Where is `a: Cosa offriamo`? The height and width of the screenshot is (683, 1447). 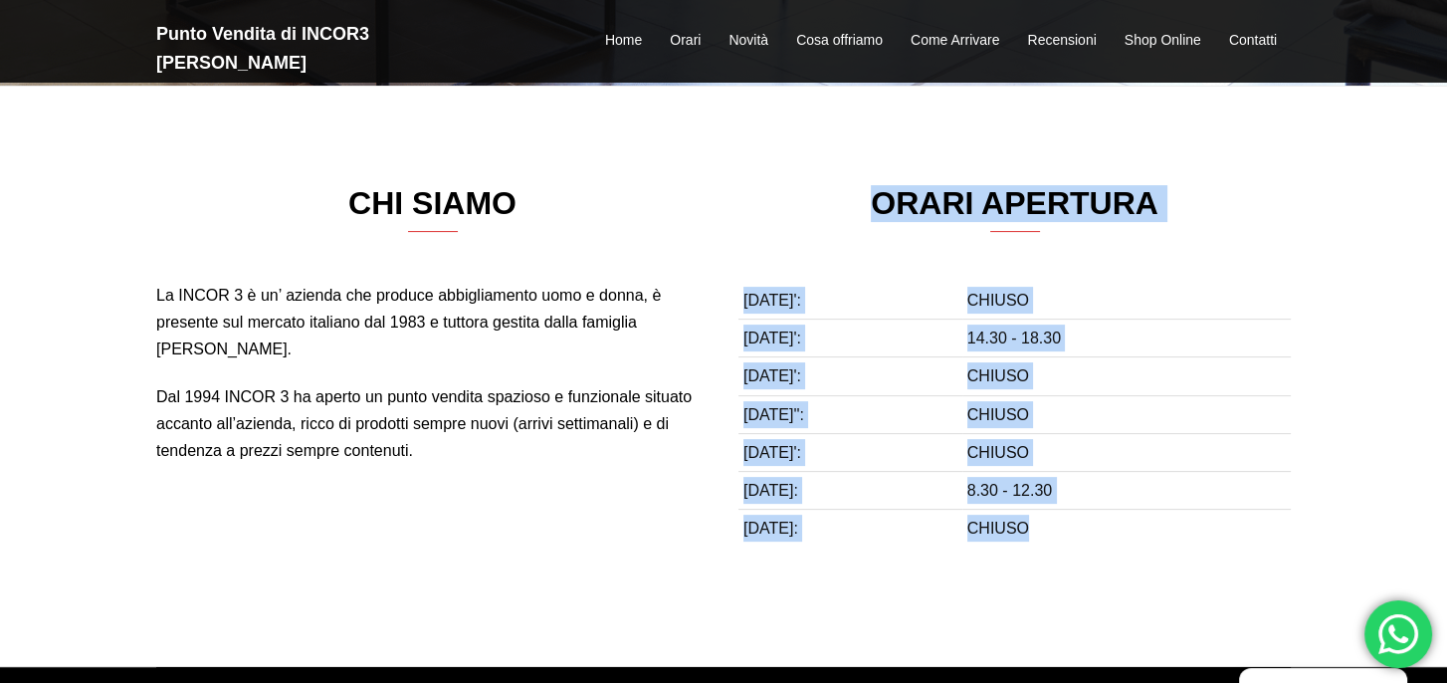 a: Cosa offriamo is located at coordinates (839, 41).